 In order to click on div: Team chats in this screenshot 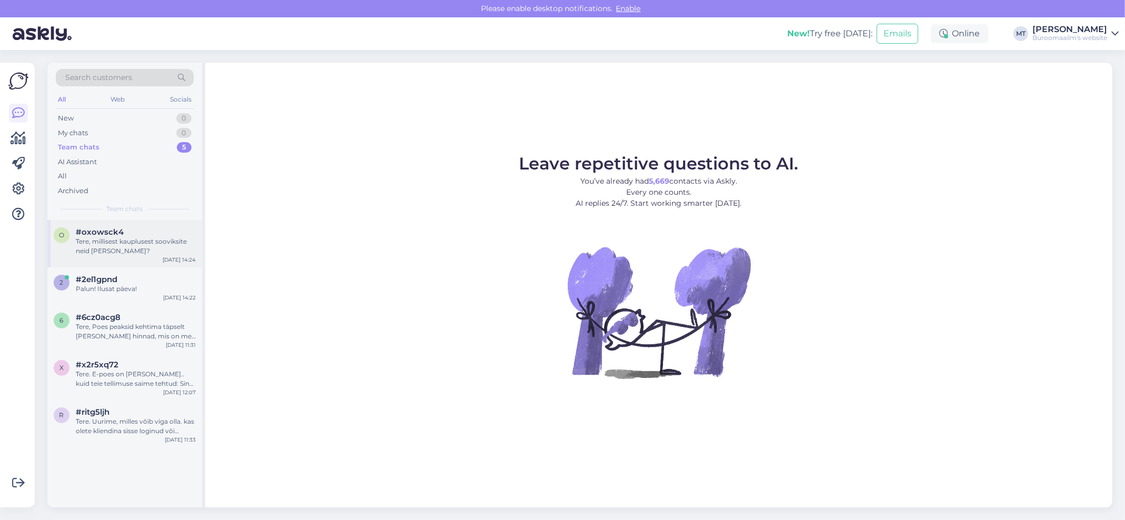, I will do `click(78, 147)`.